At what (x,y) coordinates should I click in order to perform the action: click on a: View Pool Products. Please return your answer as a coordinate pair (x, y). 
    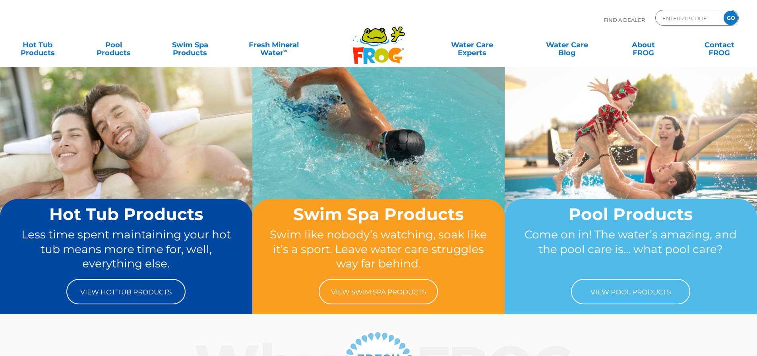
    Looking at the image, I should click on (631, 292).